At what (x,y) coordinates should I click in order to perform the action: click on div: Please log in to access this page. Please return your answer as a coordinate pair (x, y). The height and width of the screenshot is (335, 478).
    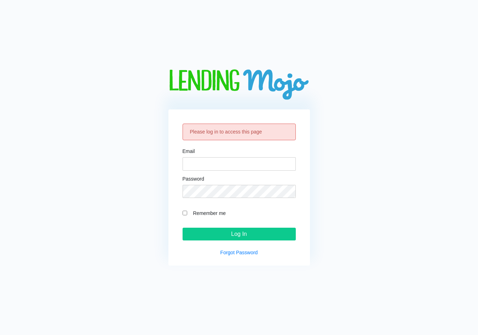
    Looking at the image, I should click on (239, 132).